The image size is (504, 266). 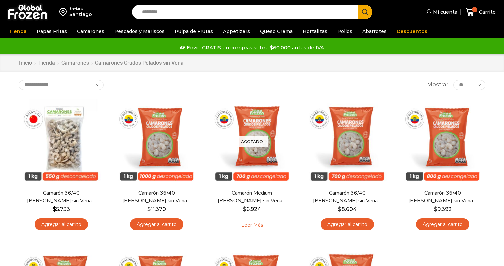 What do you see at coordinates (252, 209) in the screenshot?
I see `bdi: 6.924` at bounding box center [252, 209].